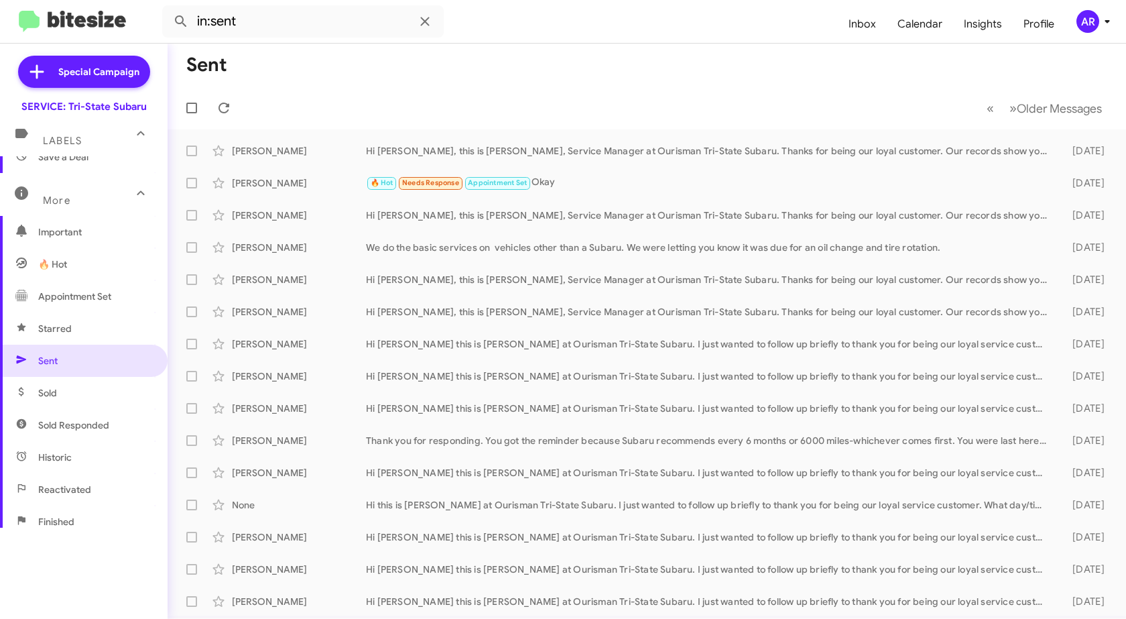 The width and height of the screenshot is (1126, 619). Describe the element at coordinates (64, 489) in the screenshot. I see `span: Reactivated` at that location.